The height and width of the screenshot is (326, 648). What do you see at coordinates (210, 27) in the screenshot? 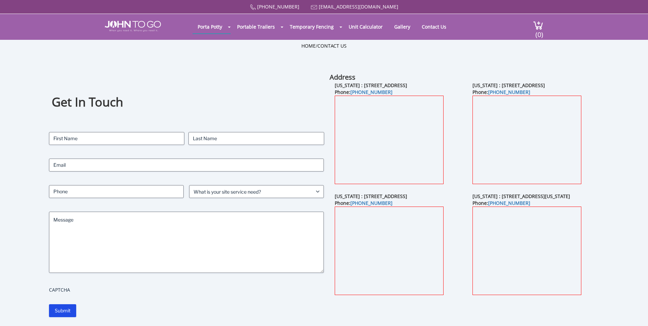
I see `a: Porta Potty` at bounding box center [210, 27].